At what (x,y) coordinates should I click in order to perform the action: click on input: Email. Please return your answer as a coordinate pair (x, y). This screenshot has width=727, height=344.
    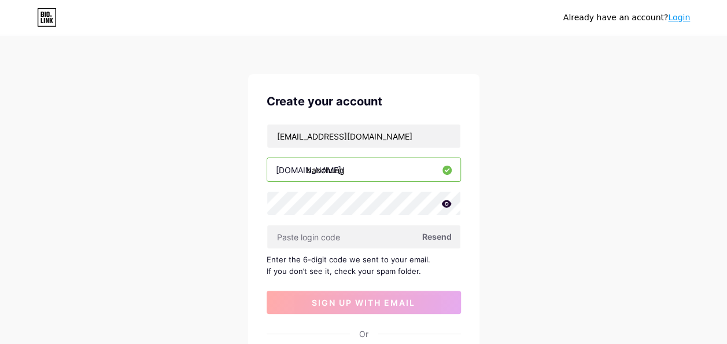
    Looking at the image, I should click on (364, 136).